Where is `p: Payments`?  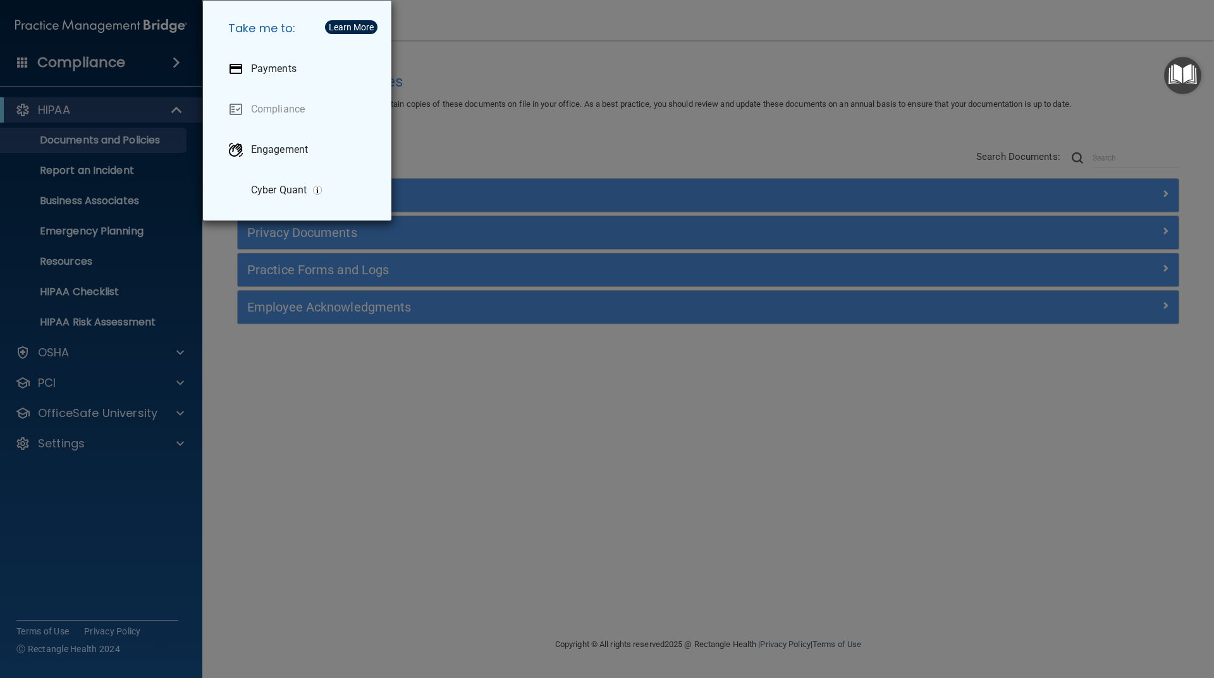
p: Payments is located at coordinates (274, 69).